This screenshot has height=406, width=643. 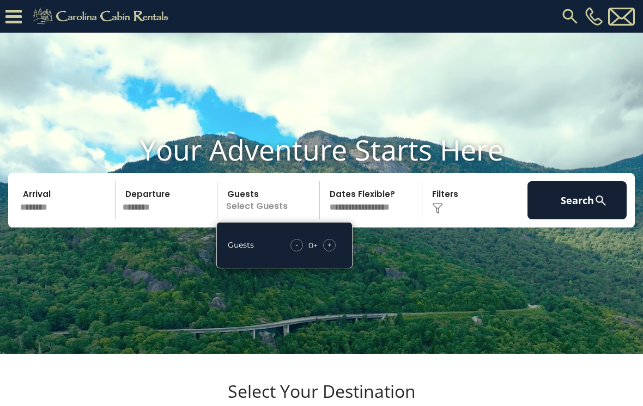 I want to click on img: Khaki-logo.png, so click(x=102, y=16).